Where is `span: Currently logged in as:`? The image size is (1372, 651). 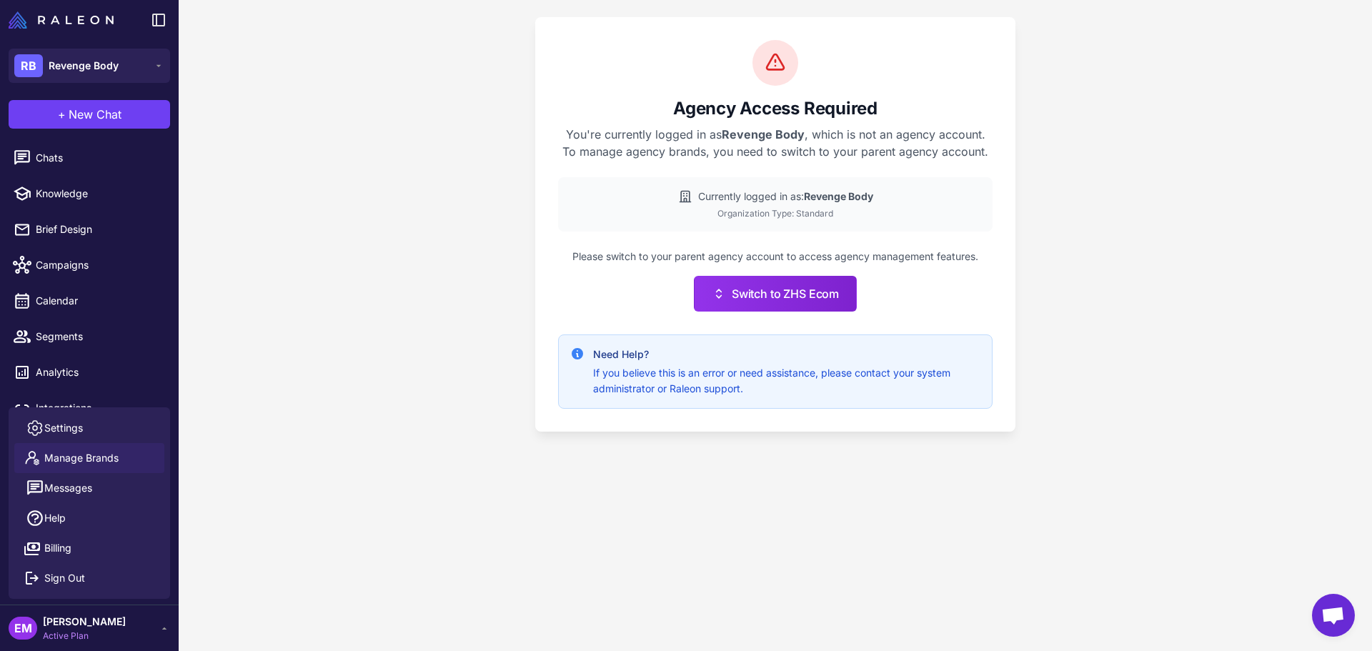 span: Currently logged in as: is located at coordinates (785, 197).